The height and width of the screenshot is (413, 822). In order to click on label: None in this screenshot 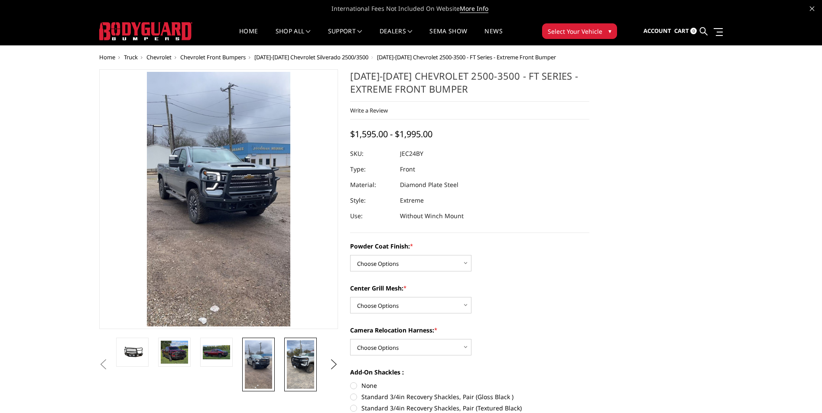, I will do `click(470, 385)`.